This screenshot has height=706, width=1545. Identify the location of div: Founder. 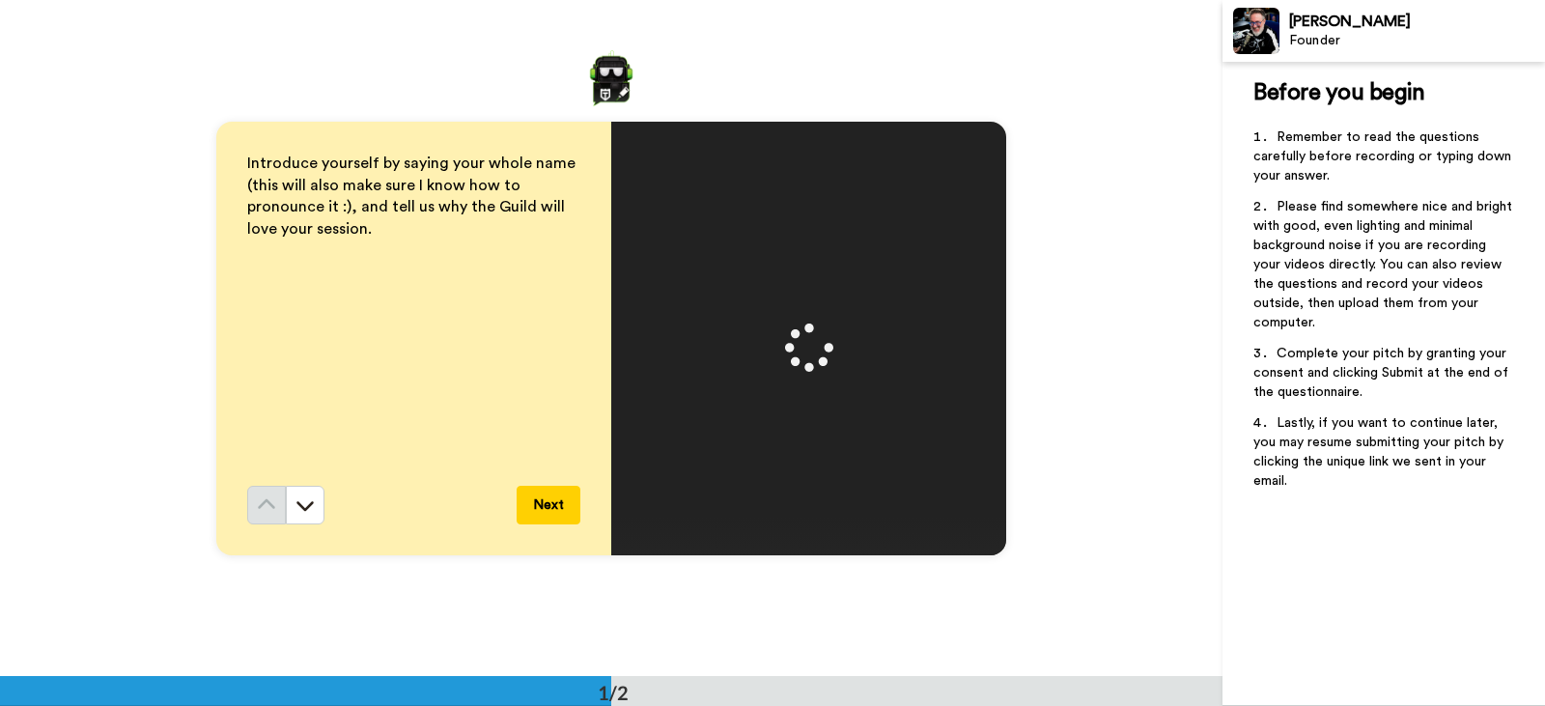
(1417, 41).